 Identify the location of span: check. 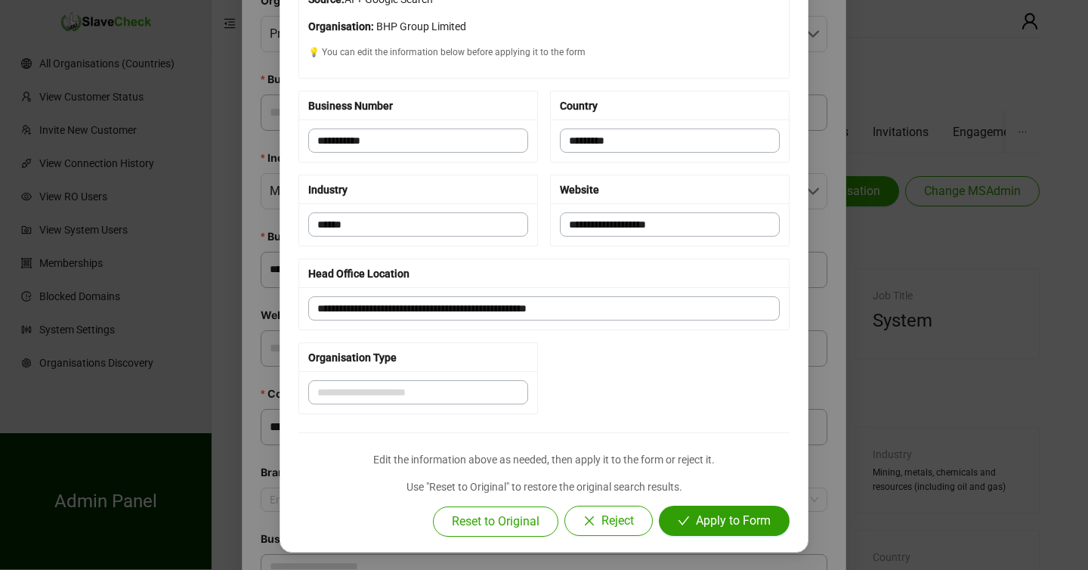
(684, 521).